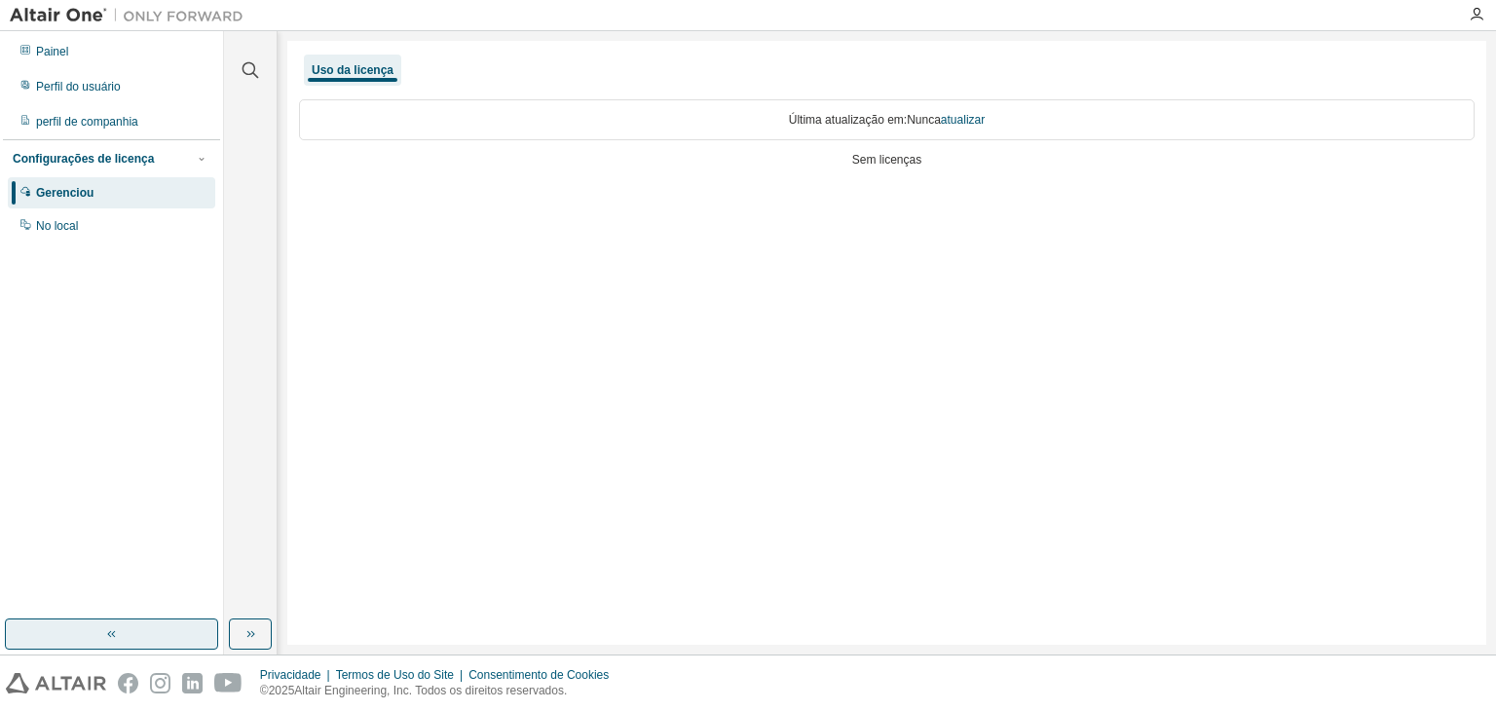 This screenshot has width=1496, height=711. What do you see at coordinates (160, 683) in the screenshot?
I see `img: instagram.svg` at bounding box center [160, 683].